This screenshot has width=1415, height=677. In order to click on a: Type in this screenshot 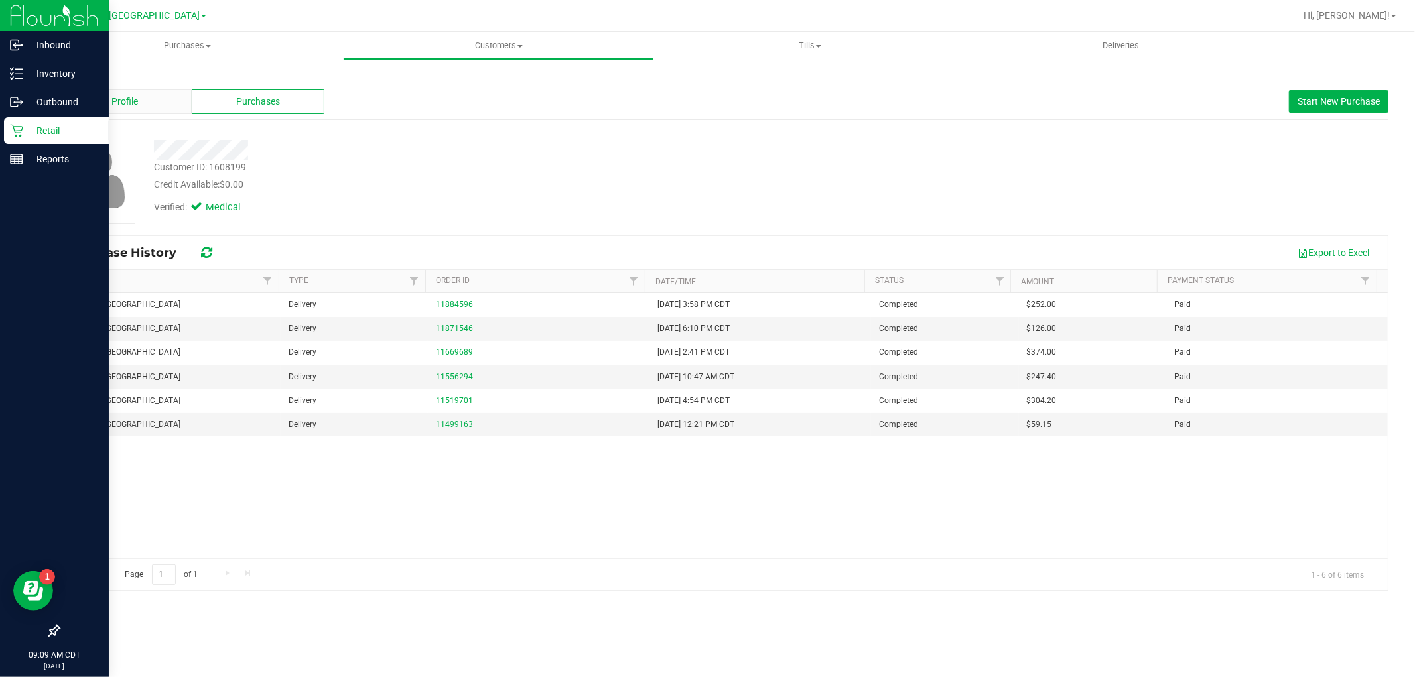, I will do `click(299, 281)`.